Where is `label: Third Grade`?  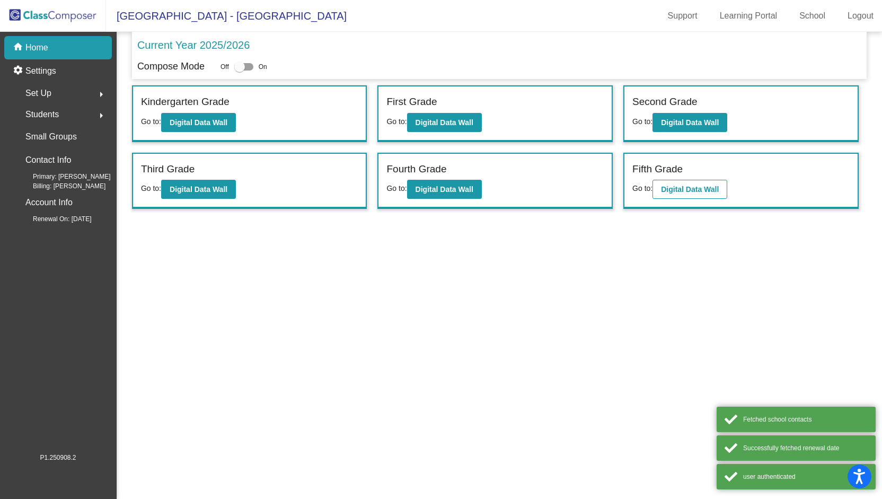
label: Third Grade is located at coordinates (167, 169).